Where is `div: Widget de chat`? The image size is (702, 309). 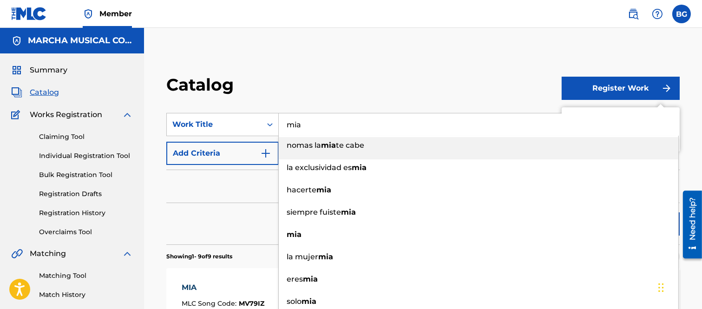 div: Widget de chat is located at coordinates (678, 287).